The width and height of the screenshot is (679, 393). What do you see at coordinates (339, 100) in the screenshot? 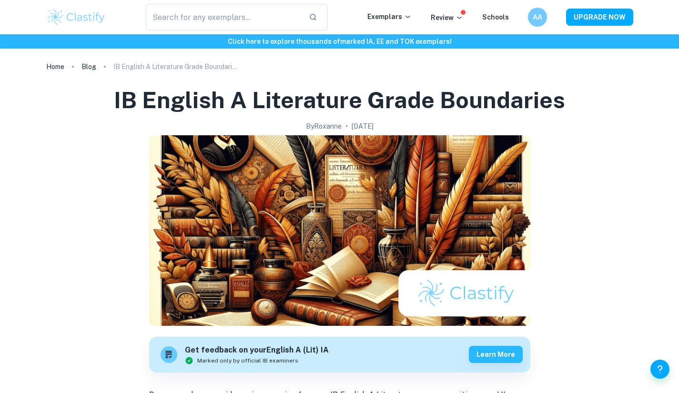
I see `h1: IB English A Literature Grade Boundaries` at bounding box center [339, 100].